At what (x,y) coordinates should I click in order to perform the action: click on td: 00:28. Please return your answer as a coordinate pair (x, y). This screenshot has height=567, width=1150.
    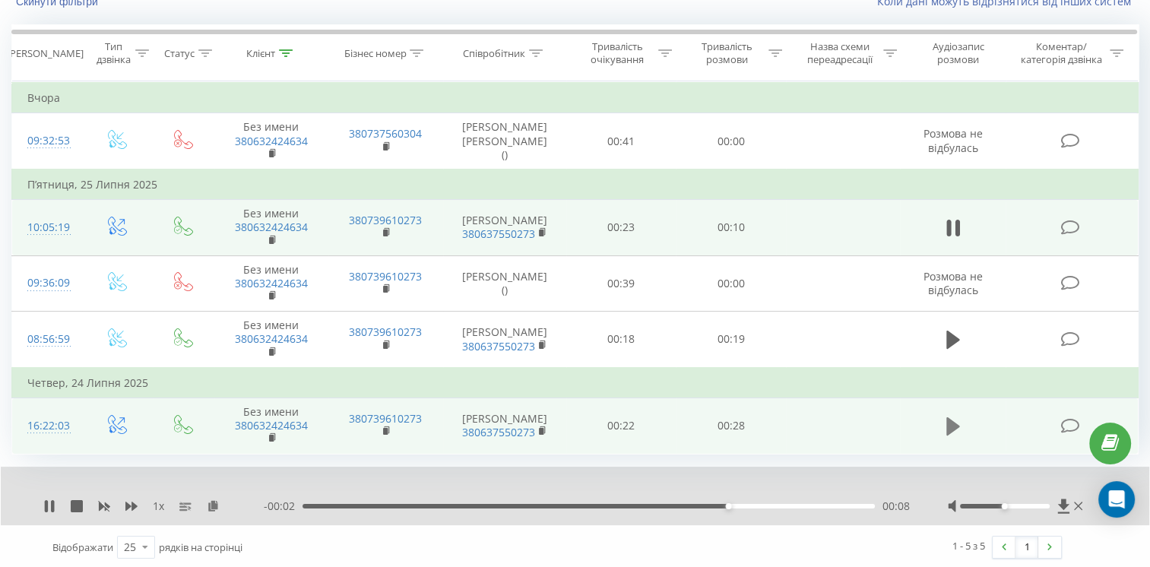
    Looking at the image, I should click on (730, 426).